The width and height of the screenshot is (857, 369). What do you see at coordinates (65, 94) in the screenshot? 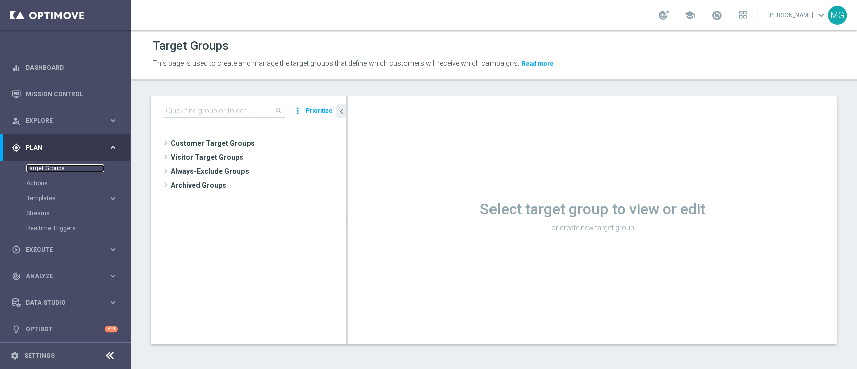
I see `button: Mission Control` at bounding box center [65, 94].